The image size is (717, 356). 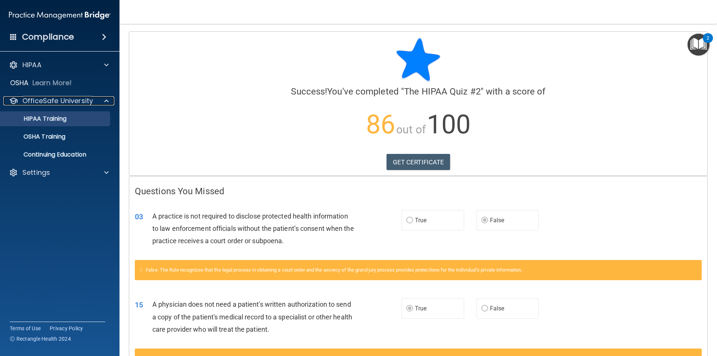 What do you see at coordinates (411, 129) in the screenshot?
I see `span: out of` at bounding box center [411, 129].